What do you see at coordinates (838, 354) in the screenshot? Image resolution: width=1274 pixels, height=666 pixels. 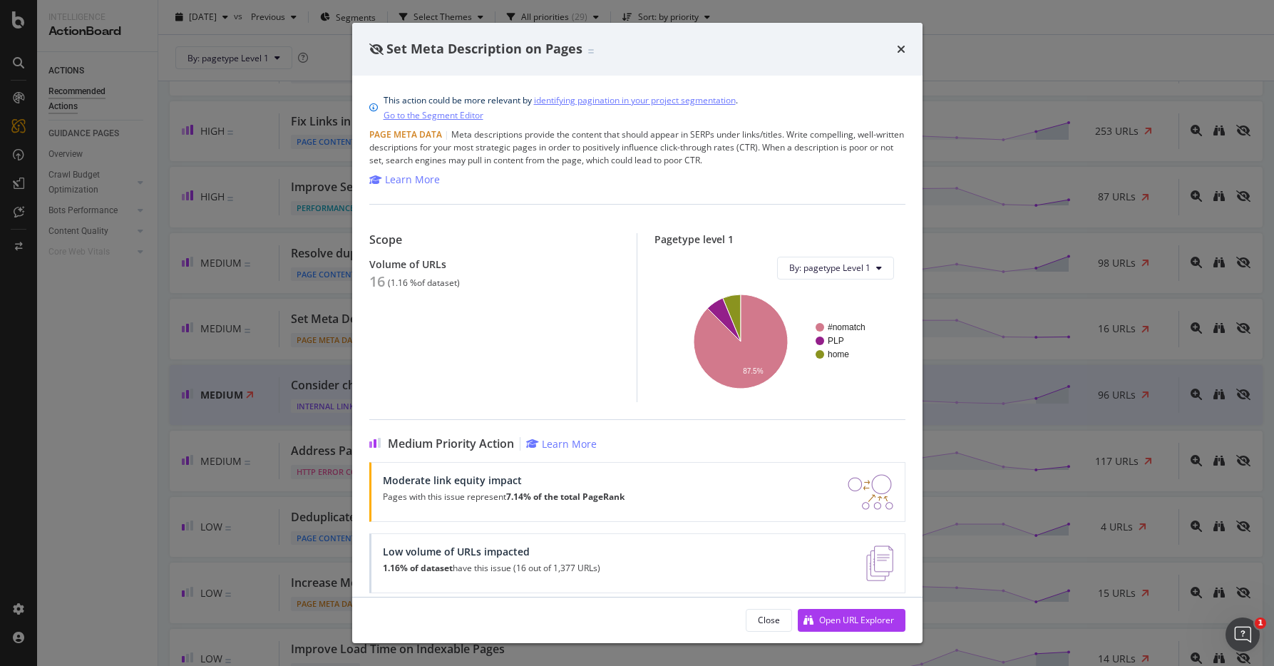 I see `text: home` at bounding box center [838, 354].